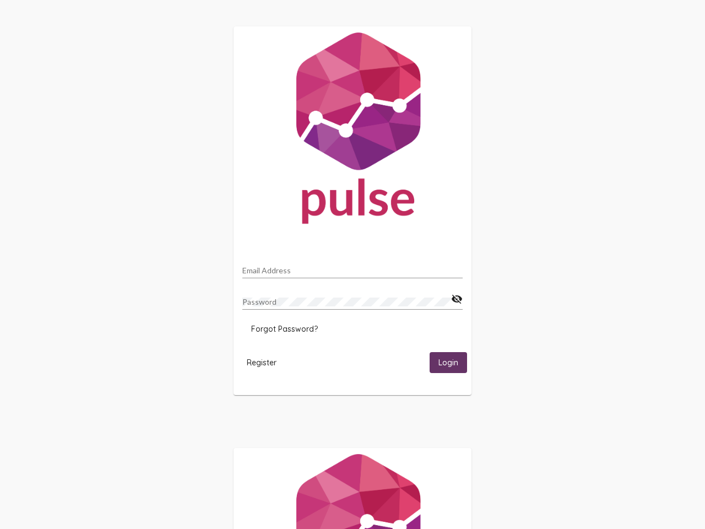  I want to click on span: Forgot Password?, so click(284, 329).